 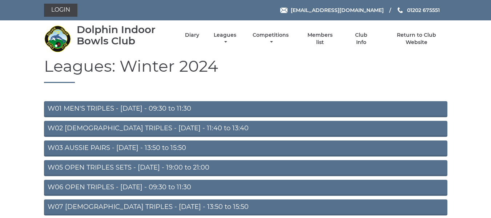 What do you see at coordinates (246, 70) in the screenshot?
I see `h1: Leagues: Winter 2024` at bounding box center [246, 70].